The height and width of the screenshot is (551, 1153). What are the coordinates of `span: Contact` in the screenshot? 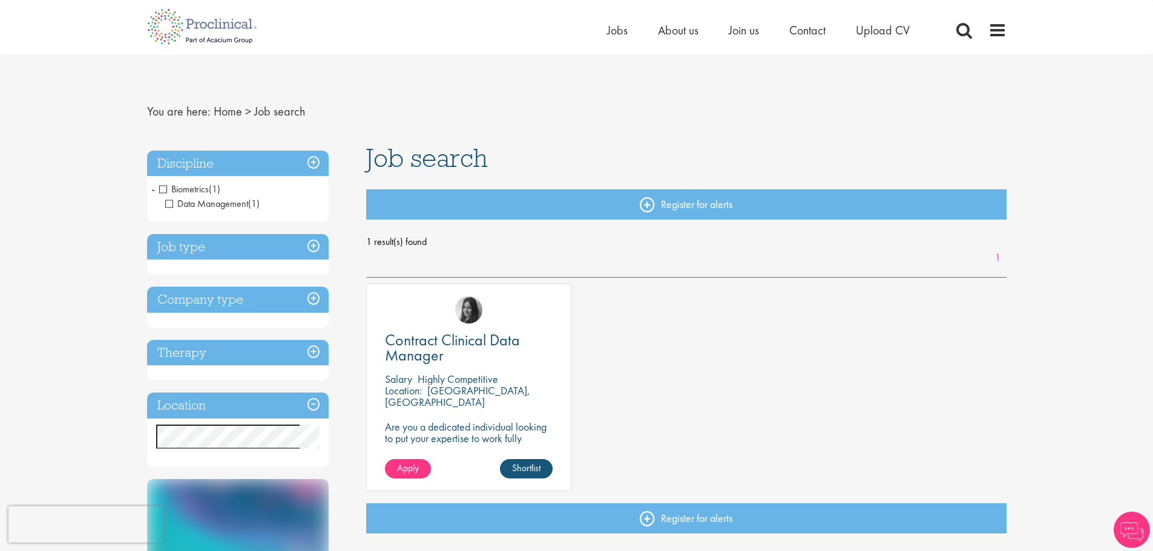 It's located at (807, 30).